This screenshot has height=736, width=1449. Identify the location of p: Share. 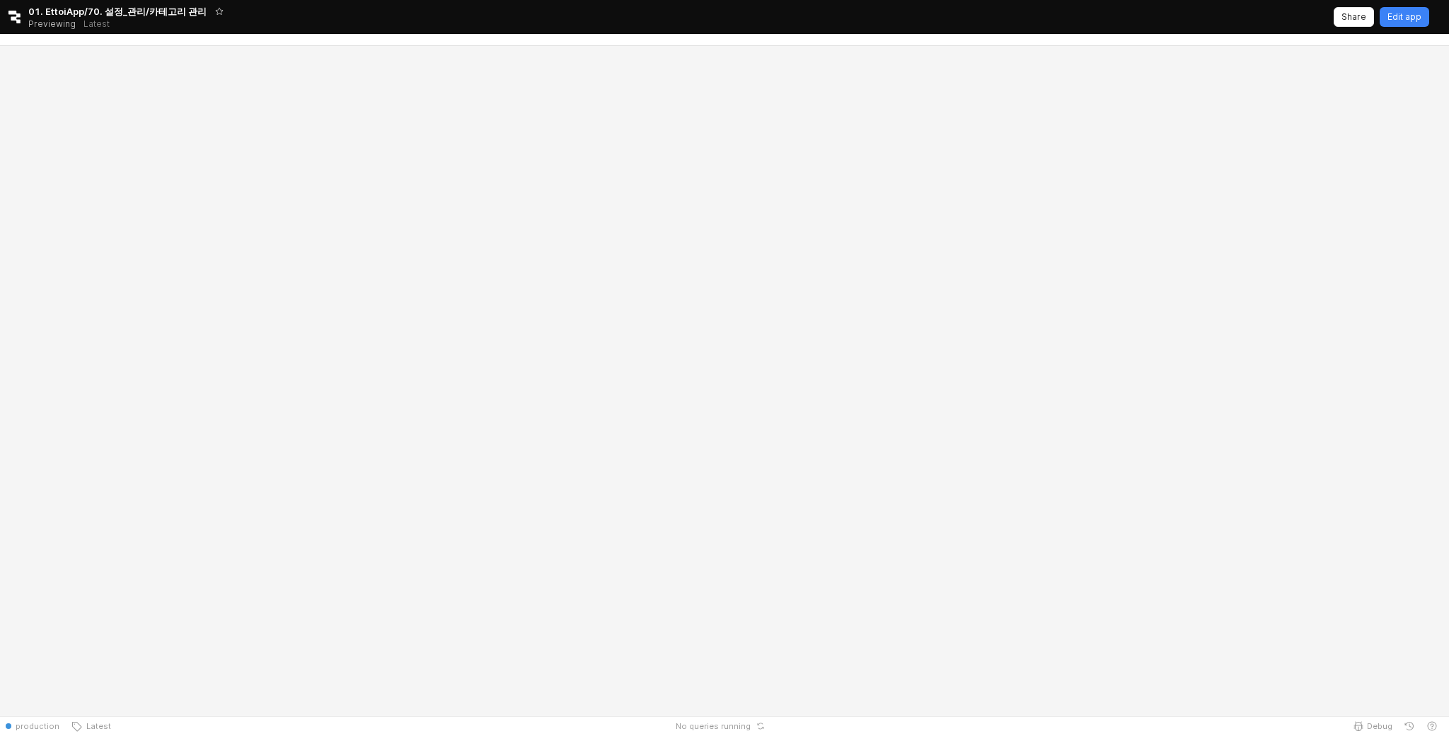
(1353, 17).